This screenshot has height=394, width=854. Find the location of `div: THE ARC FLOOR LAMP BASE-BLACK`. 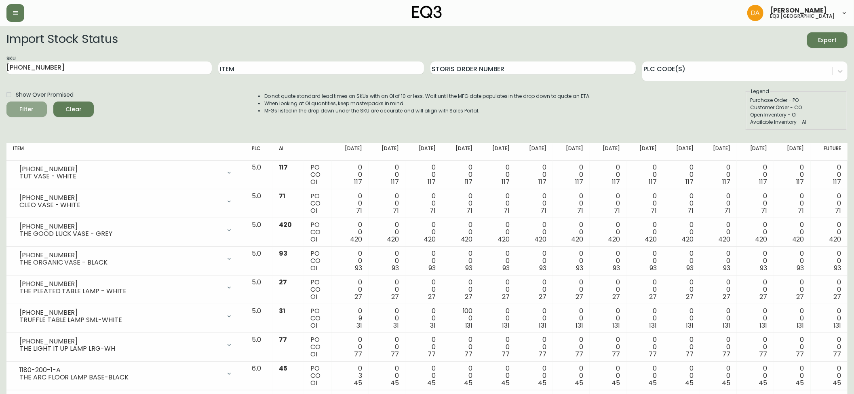

div: THE ARC FLOOR LAMP BASE-BLACK is located at coordinates (120, 377).